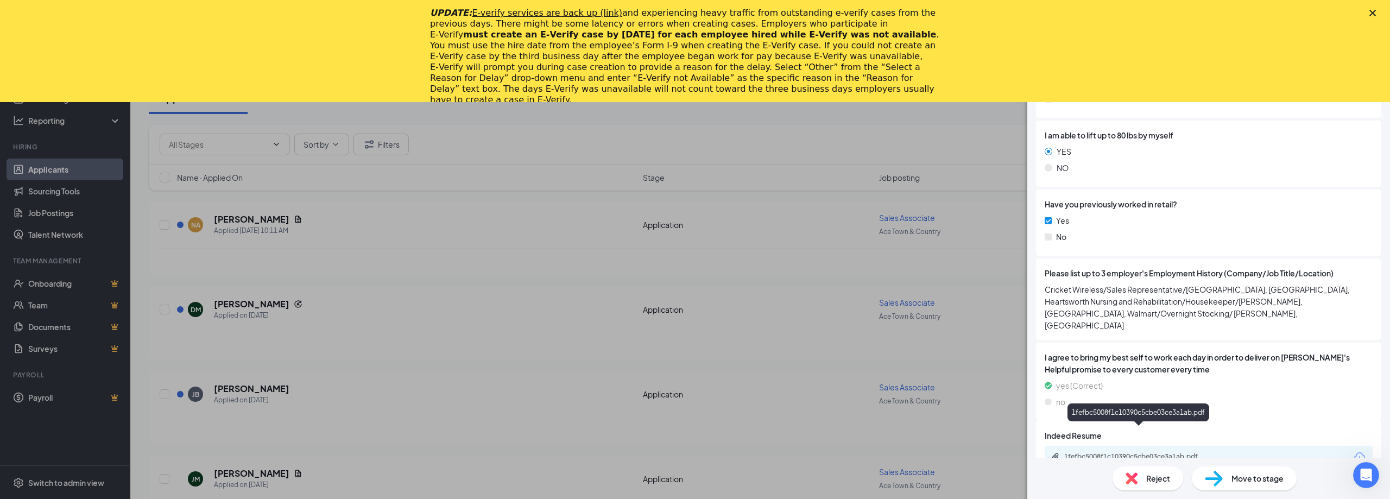  Describe the element at coordinates (1063, 220) in the screenshot. I see `span: Yes` at that location.